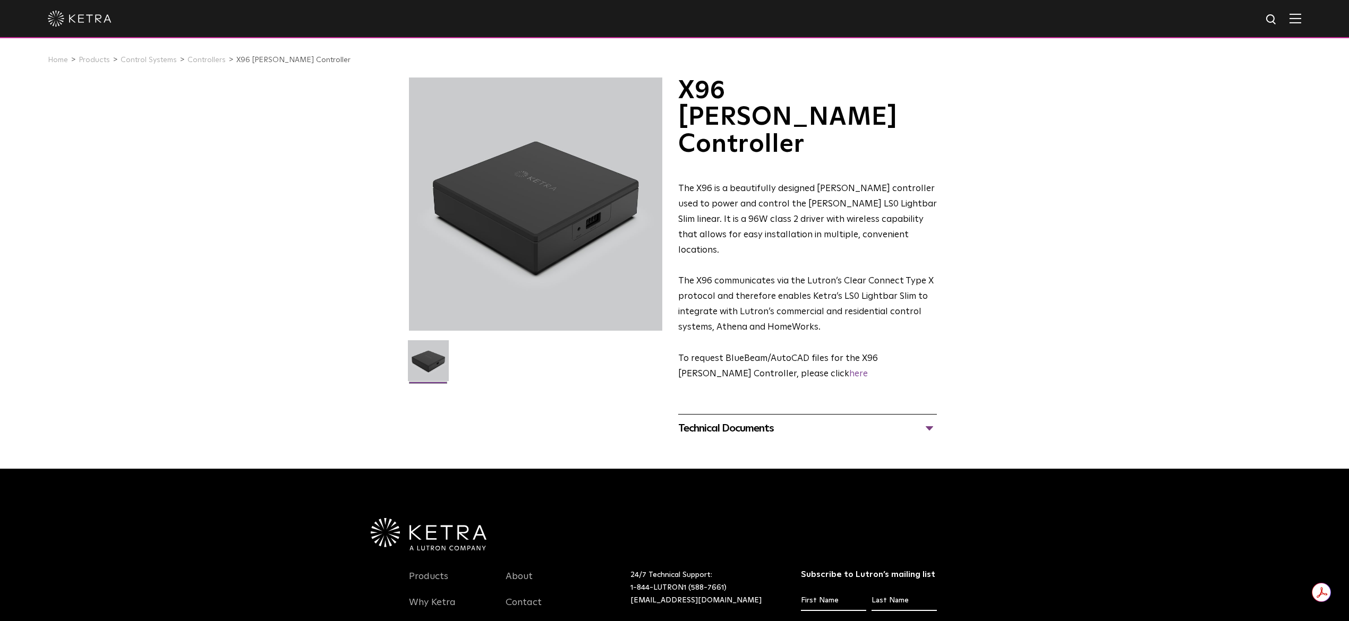 The width and height of the screenshot is (1349, 621). What do you see at coordinates (80, 19) in the screenshot?
I see `img: ketra-logo-2019-white` at bounding box center [80, 19].